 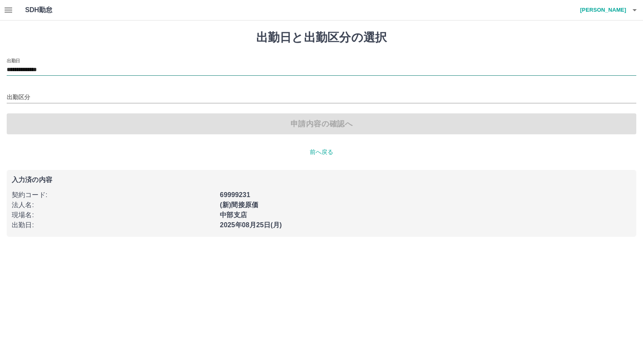 I want to click on h1: 出勤日と出勤区分の選択, so click(x=321, y=38).